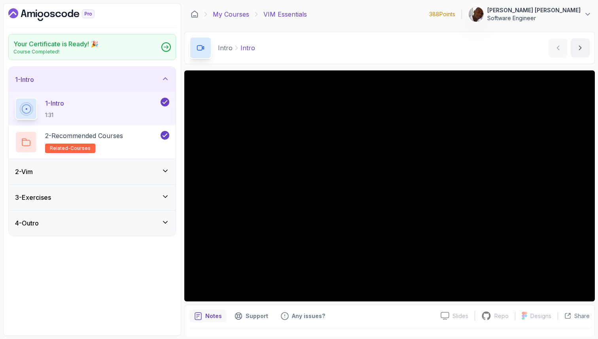 This screenshot has width=598, height=339. I want to click on button: 1-Intro, so click(92, 80).